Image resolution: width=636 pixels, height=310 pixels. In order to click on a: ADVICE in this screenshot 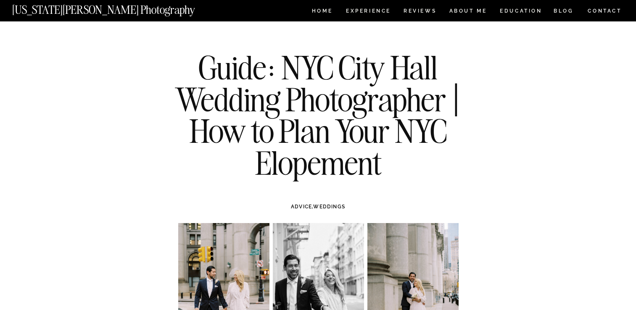, I will do `click(301, 207)`.